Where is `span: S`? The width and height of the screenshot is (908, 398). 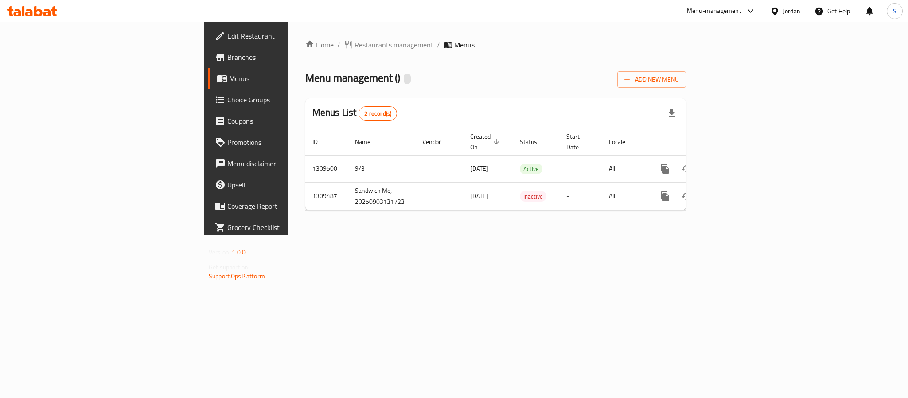
span: S is located at coordinates (895, 11).